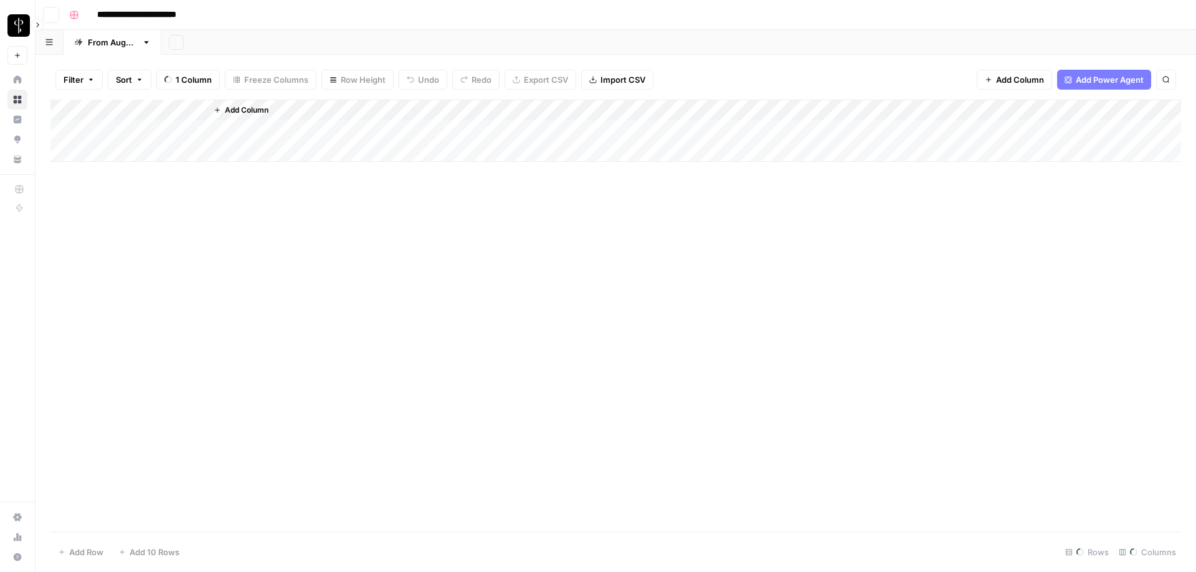  Describe the element at coordinates (481, 80) in the screenshot. I see `span: Redo` at that location.